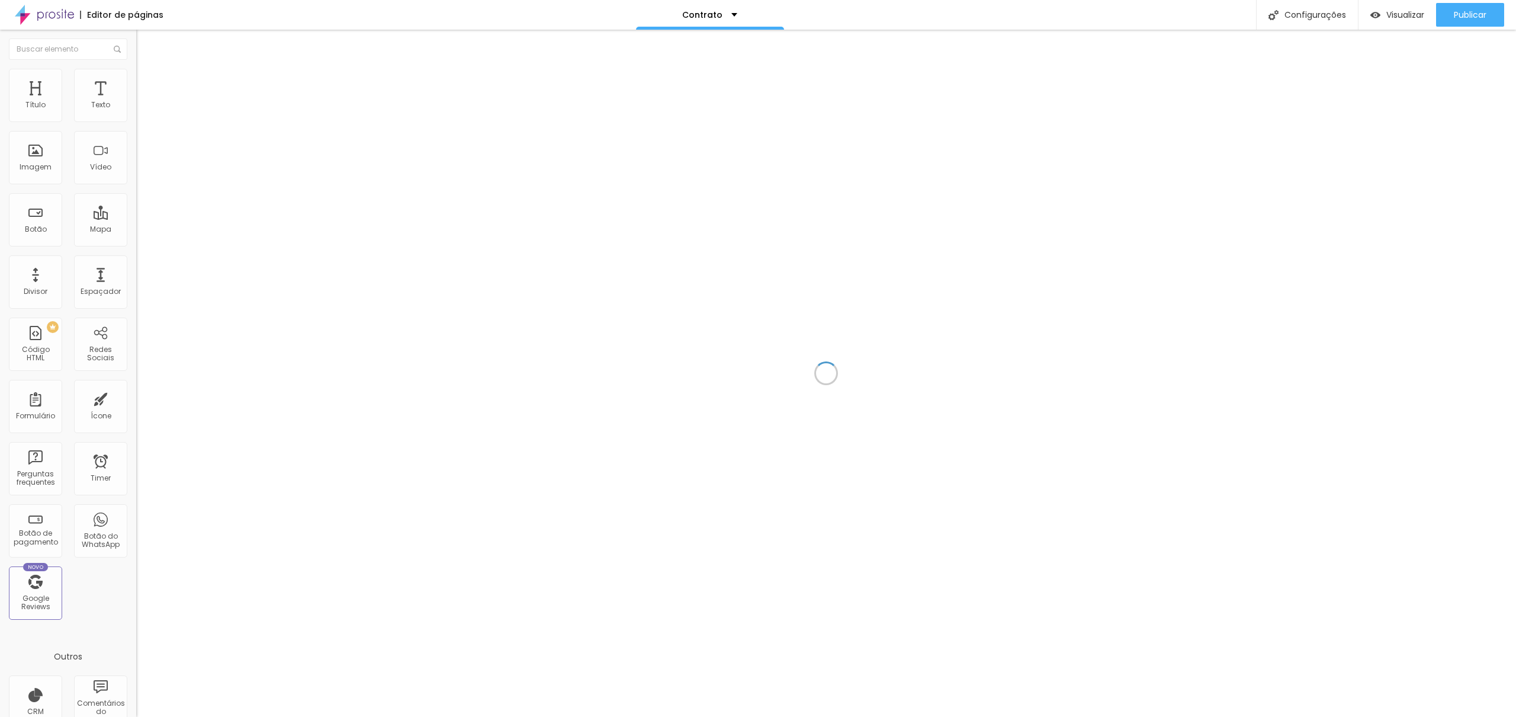 The image size is (1516, 717). I want to click on div: Divisor, so click(36, 291).